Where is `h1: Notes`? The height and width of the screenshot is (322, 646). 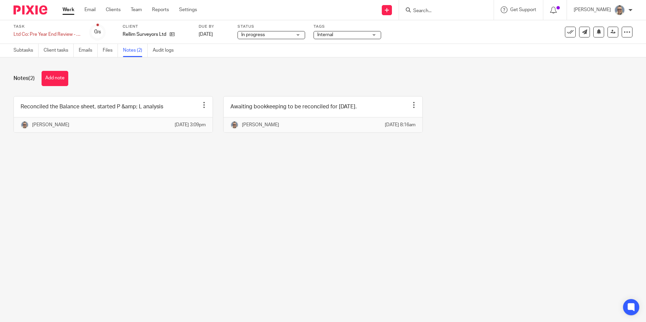 h1: Notes is located at coordinates (24, 78).